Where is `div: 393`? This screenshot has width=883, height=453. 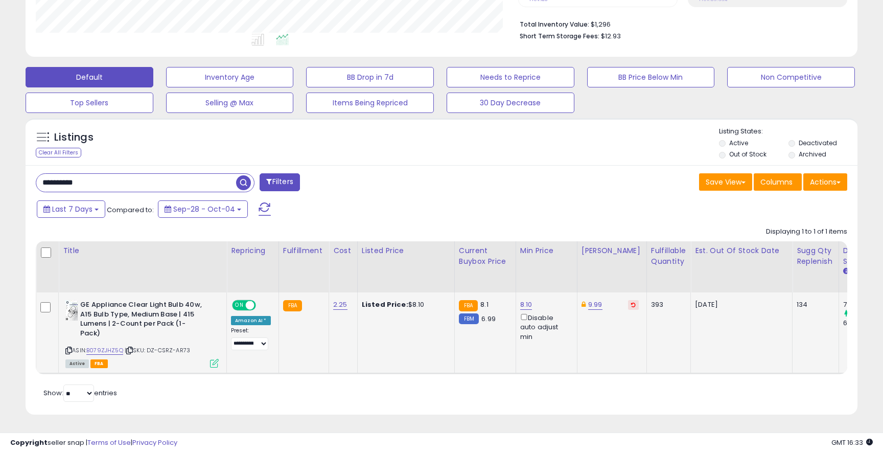 div: 393 is located at coordinates (667, 305).